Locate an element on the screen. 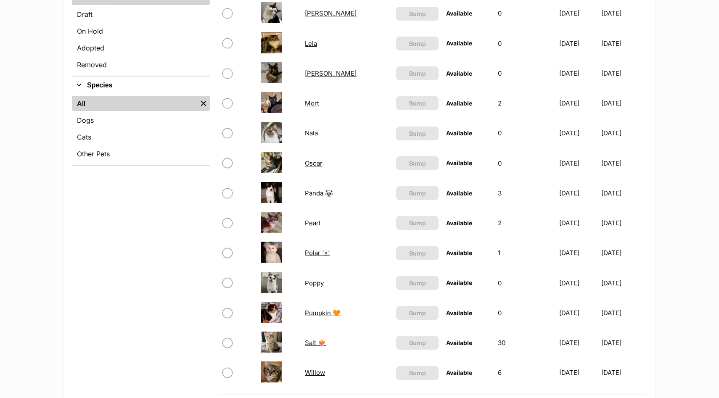  a: Poppy is located at coordinates (314, 283).